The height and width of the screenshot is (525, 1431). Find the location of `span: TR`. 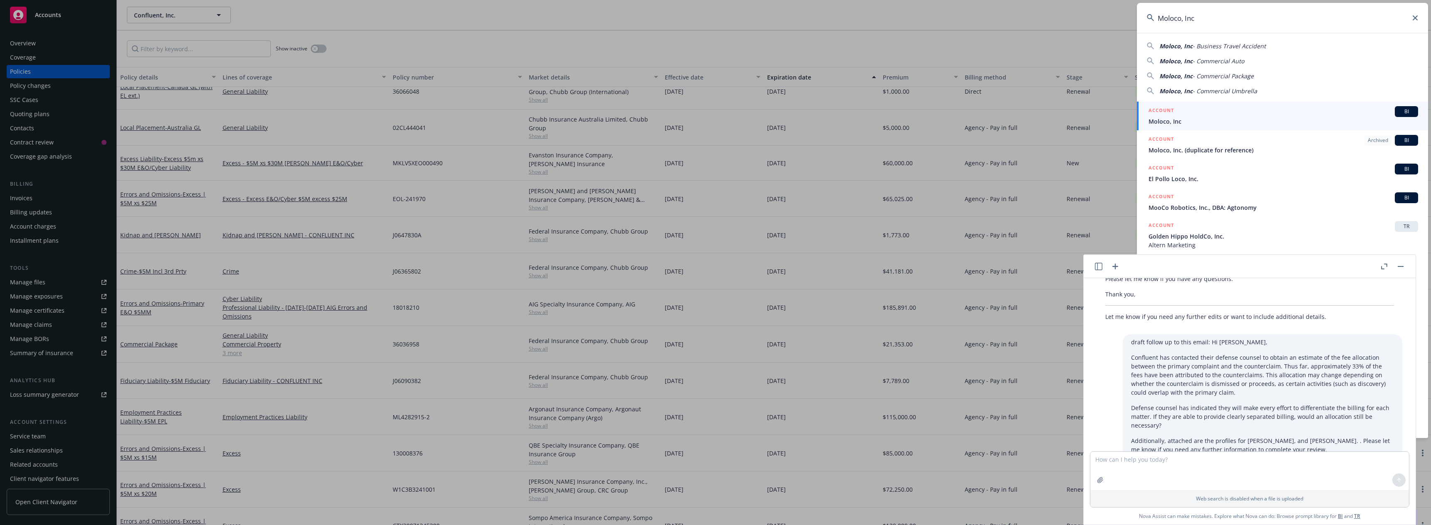

span: TR is located at coordinates (1406, 226).